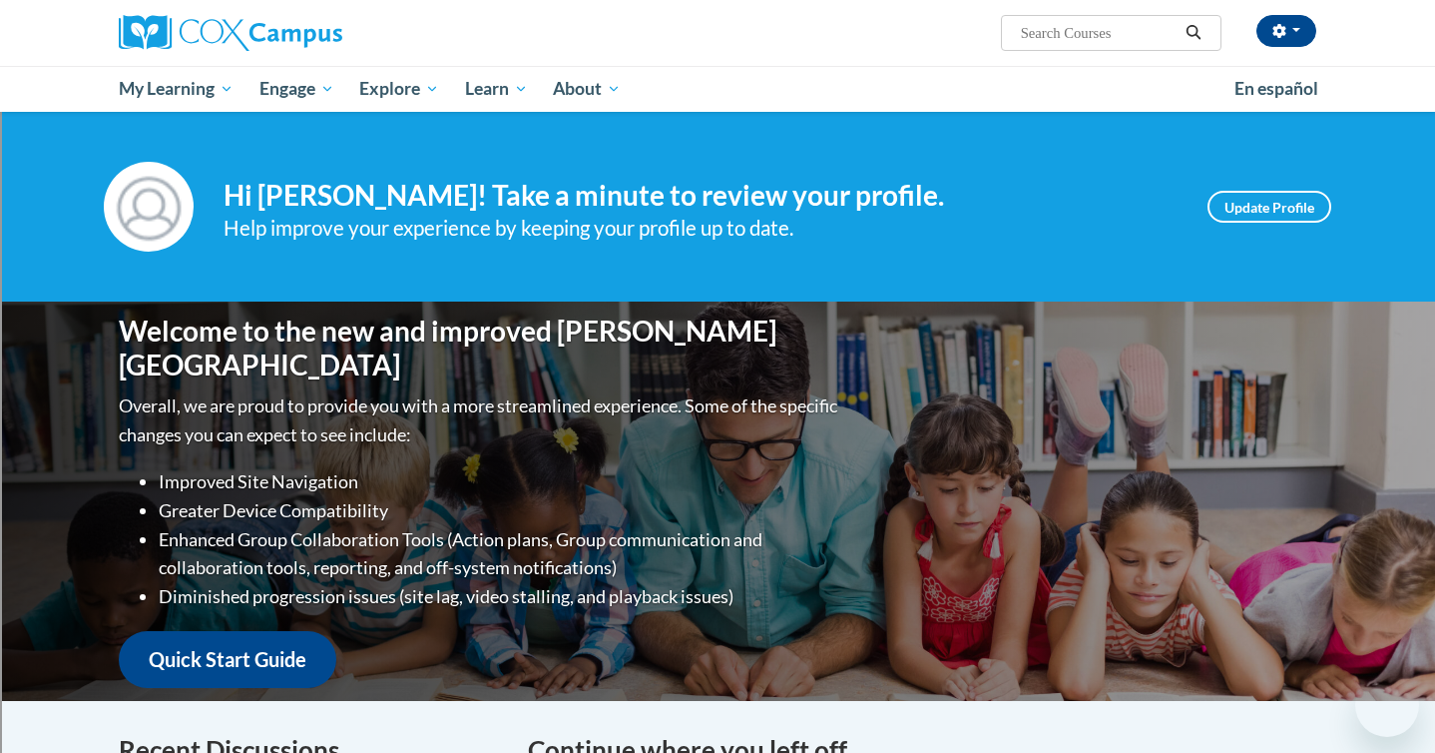  I want to click on input: Search Courses, so click(1099, 33).